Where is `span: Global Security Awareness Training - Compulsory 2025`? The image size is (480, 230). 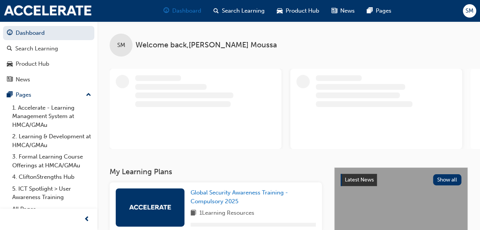
span: Global Security Awareness Training - Compulsory 2025 is located at coordinates (239, 197).